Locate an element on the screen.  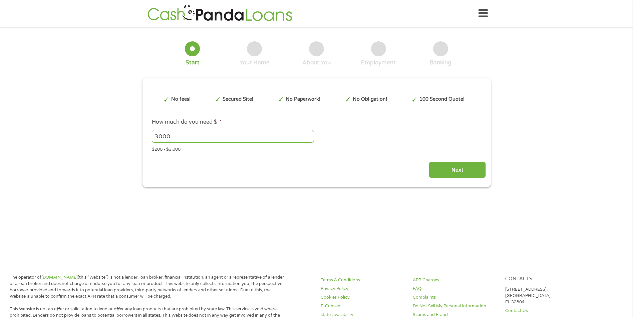
label: How much do you need $ is located at coordinates (187, 122).